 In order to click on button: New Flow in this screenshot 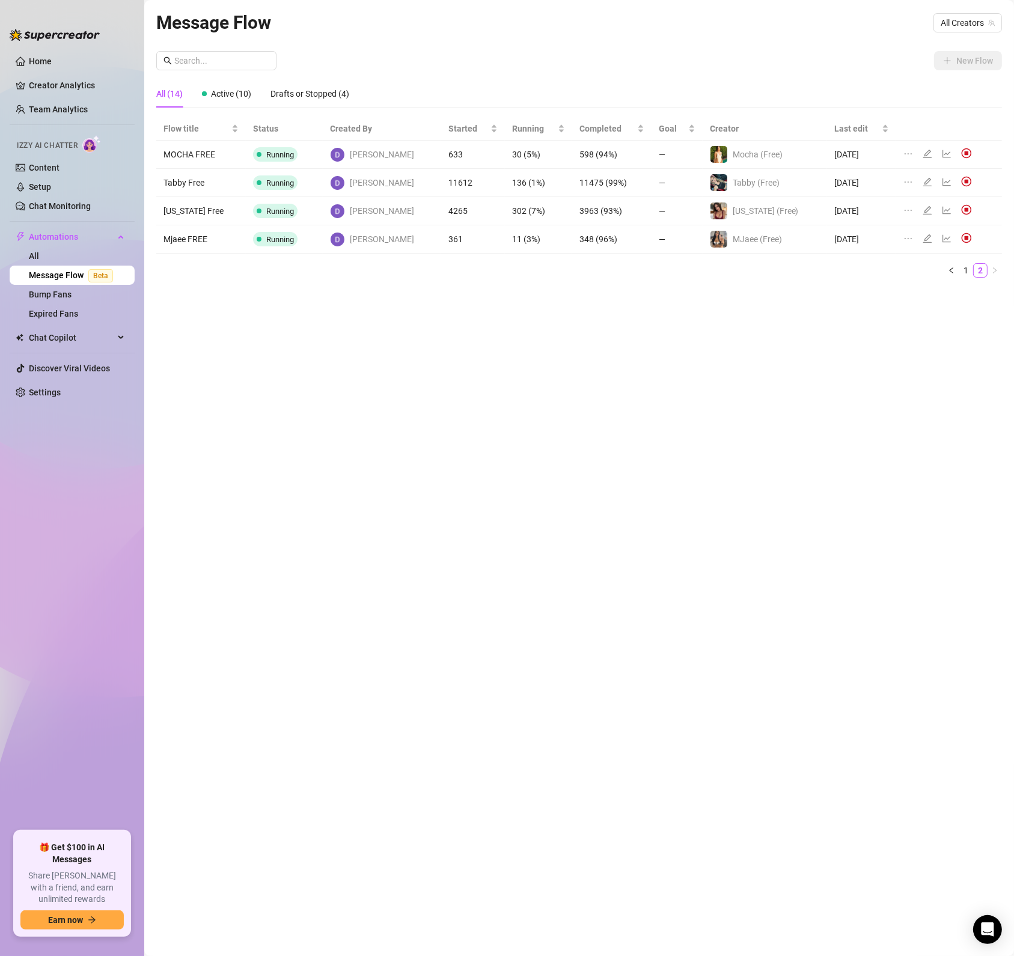, I will do `click(967, 61)`.